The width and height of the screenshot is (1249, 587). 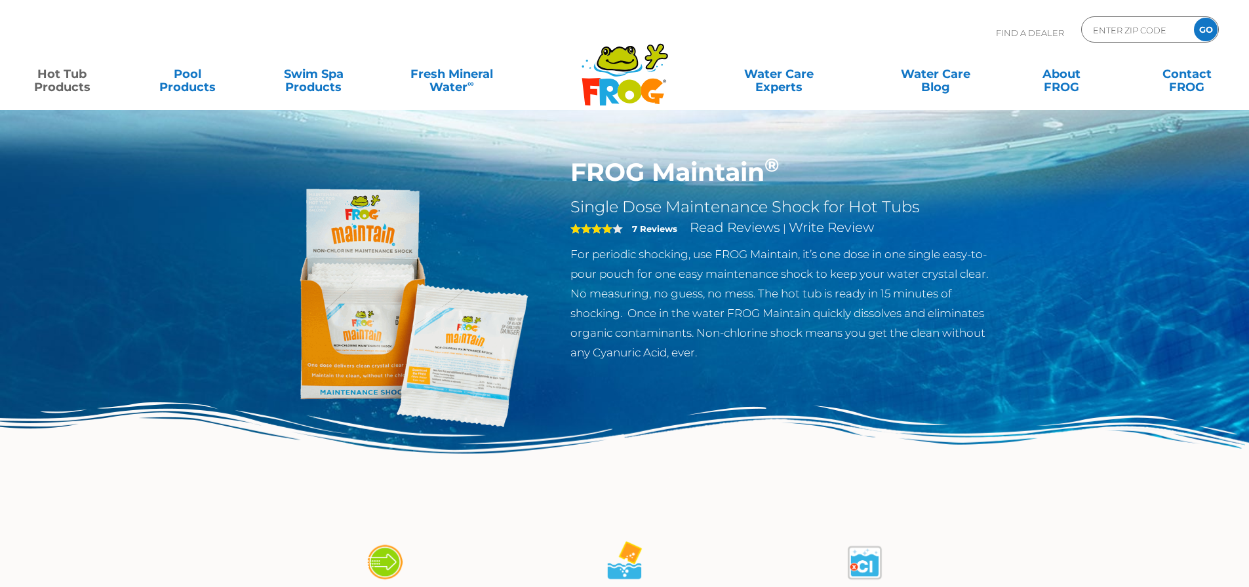 What do you see at coordinates (1206, 30) in the screenshot?
I see `input: GO` at bounding box center [1206, 30].